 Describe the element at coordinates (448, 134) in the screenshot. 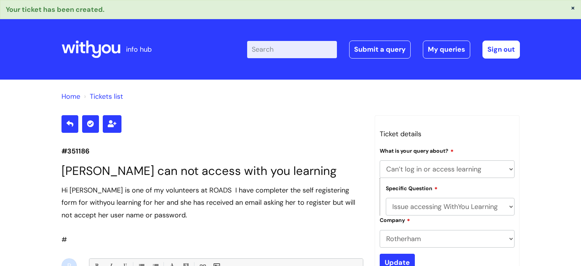

I see `h3: Ticket details` at that location.